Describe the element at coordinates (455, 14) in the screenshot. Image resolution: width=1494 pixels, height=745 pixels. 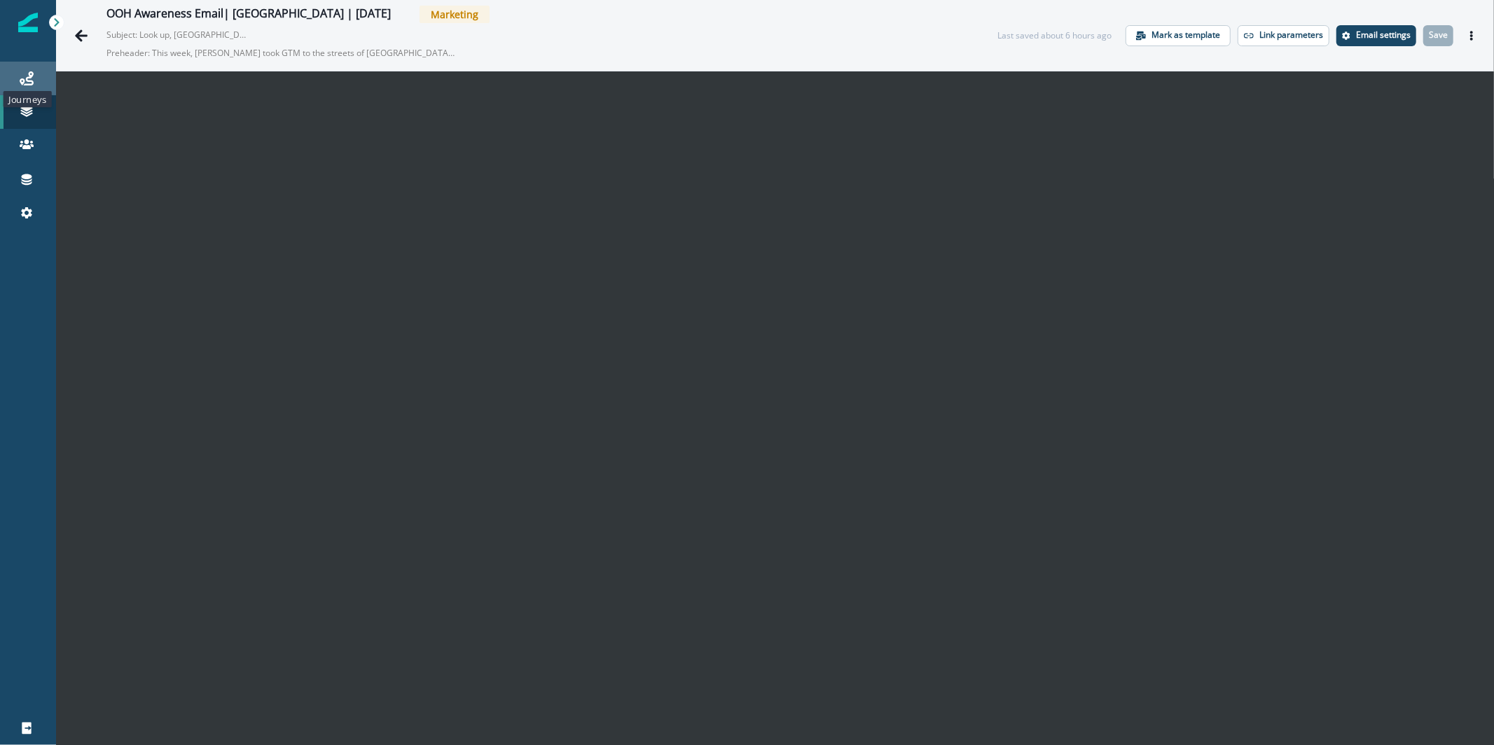
I see `span: Marketing` at that location.